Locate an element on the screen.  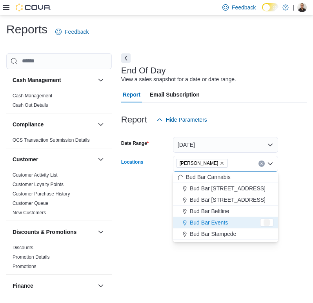
a: OCS Transaction Submission Details is located at coordinates (51, 140).